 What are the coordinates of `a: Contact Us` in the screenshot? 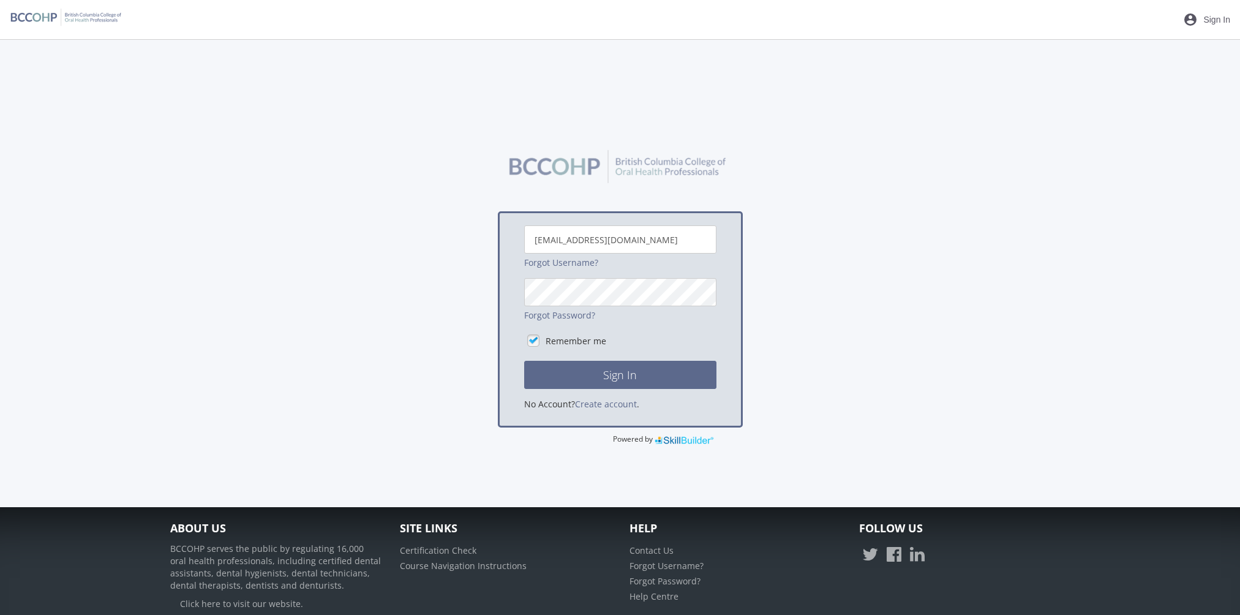 It's located at (651, 550).